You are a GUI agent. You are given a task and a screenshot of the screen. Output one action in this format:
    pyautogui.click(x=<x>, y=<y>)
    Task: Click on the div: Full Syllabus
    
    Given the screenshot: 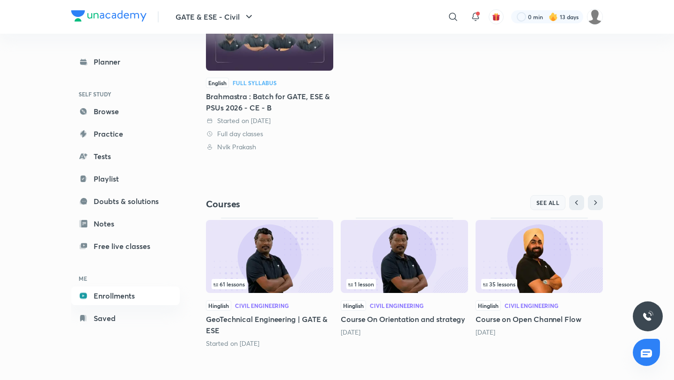 What is the action you would take?
    pyautogui.click(x=255, y=83)
    